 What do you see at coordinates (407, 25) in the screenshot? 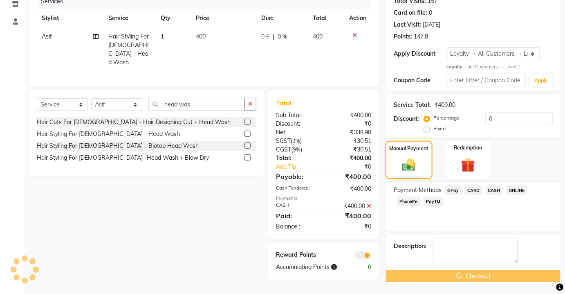
I see `div: Last Visit:` at bounding box center [407, 25].